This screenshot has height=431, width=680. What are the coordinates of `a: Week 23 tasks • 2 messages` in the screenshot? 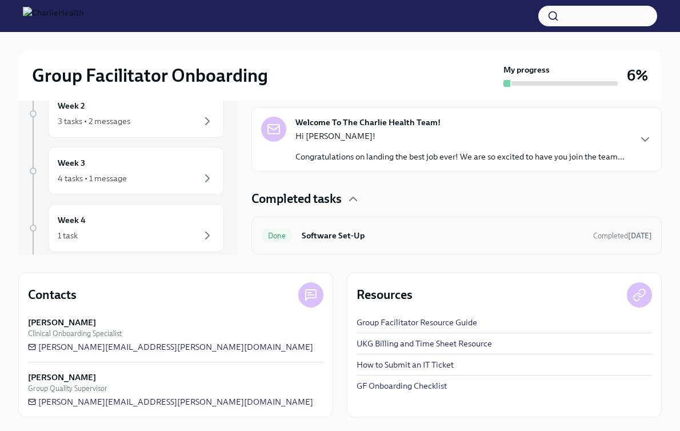 It's located at (126, 114).